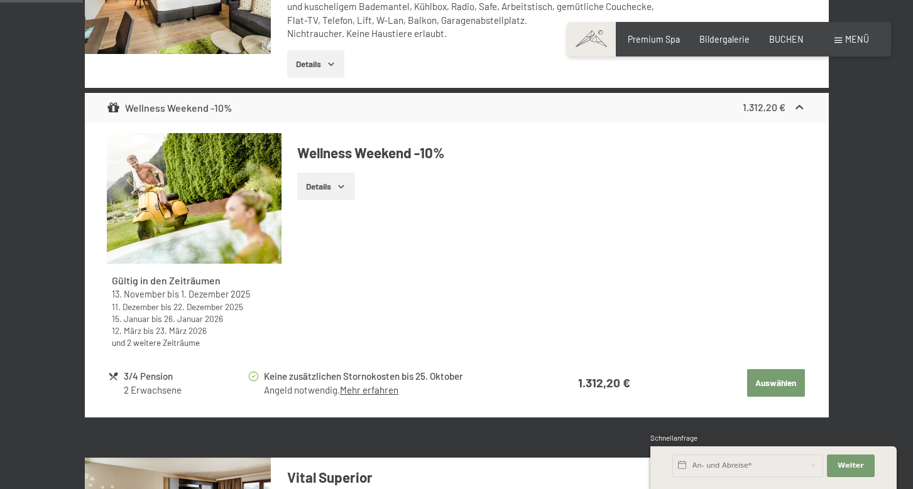 This screenshot has height=489, width=913. I want to click on time: 01.12.2025, so click(215, 294).